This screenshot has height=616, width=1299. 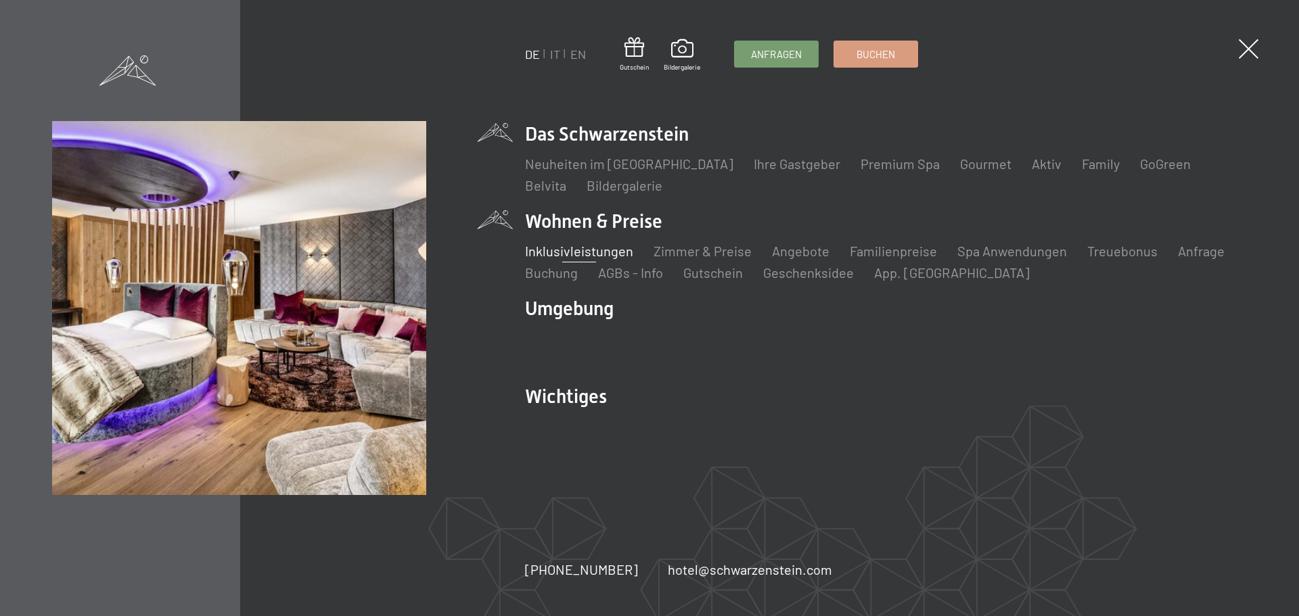 I want to click on a: GoGreen, so click(x=1165, y=164).